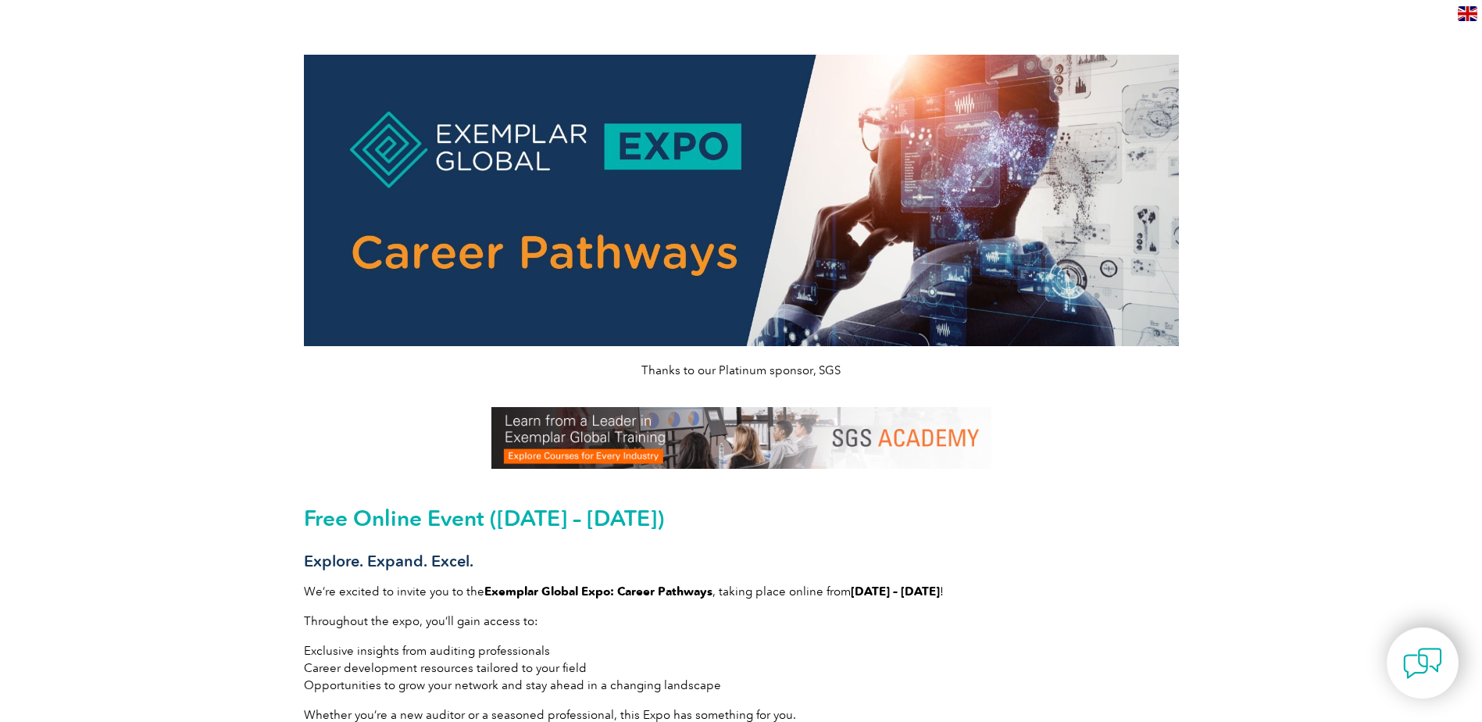  What do you see at coordinates (742, 685) in the screenshot?
I see `li: Opportunities to grow your network and stay ahead in a changing landscape` at bounding box center [742, 685].